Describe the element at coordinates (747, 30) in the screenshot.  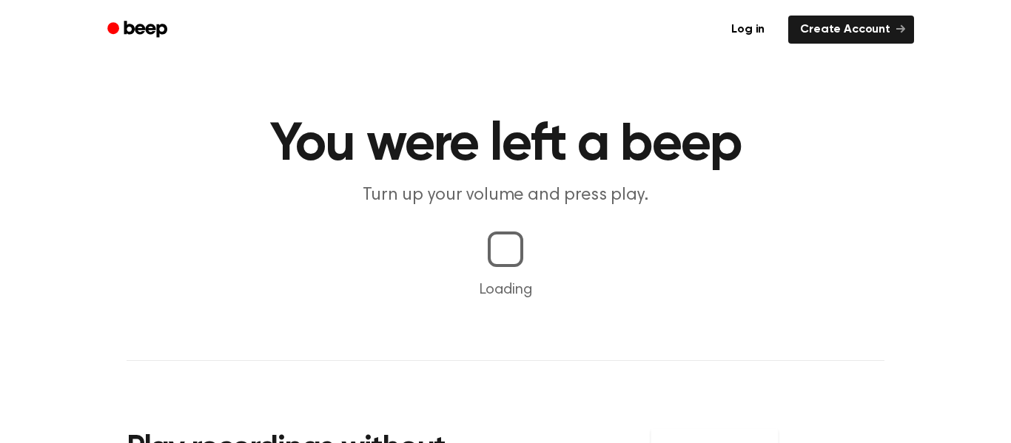
I see `a: Log in` at that location.